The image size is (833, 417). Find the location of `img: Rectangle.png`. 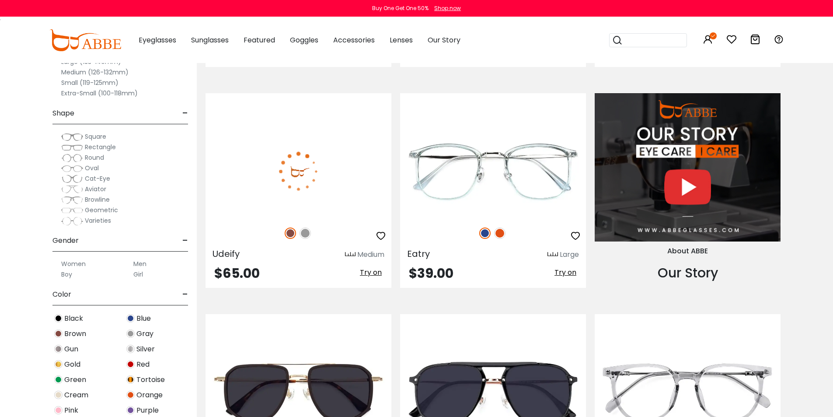

img: Rectangle.png is located at coordinates (72, 147).